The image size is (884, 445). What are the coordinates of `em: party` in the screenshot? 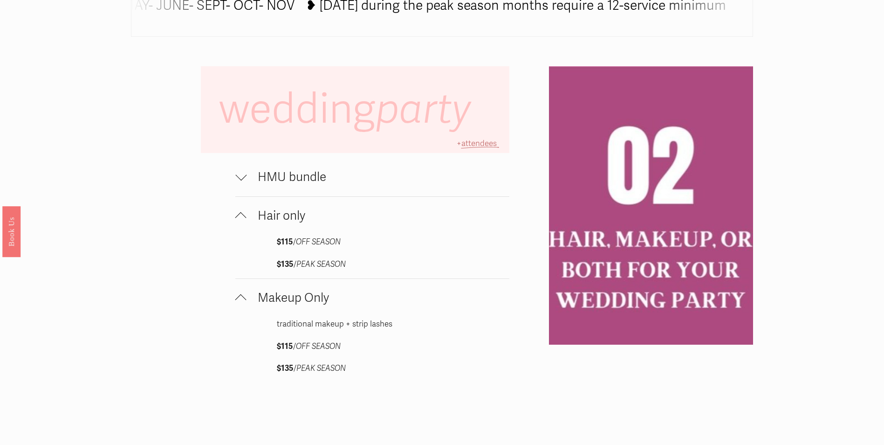 It's located at (423, 109).